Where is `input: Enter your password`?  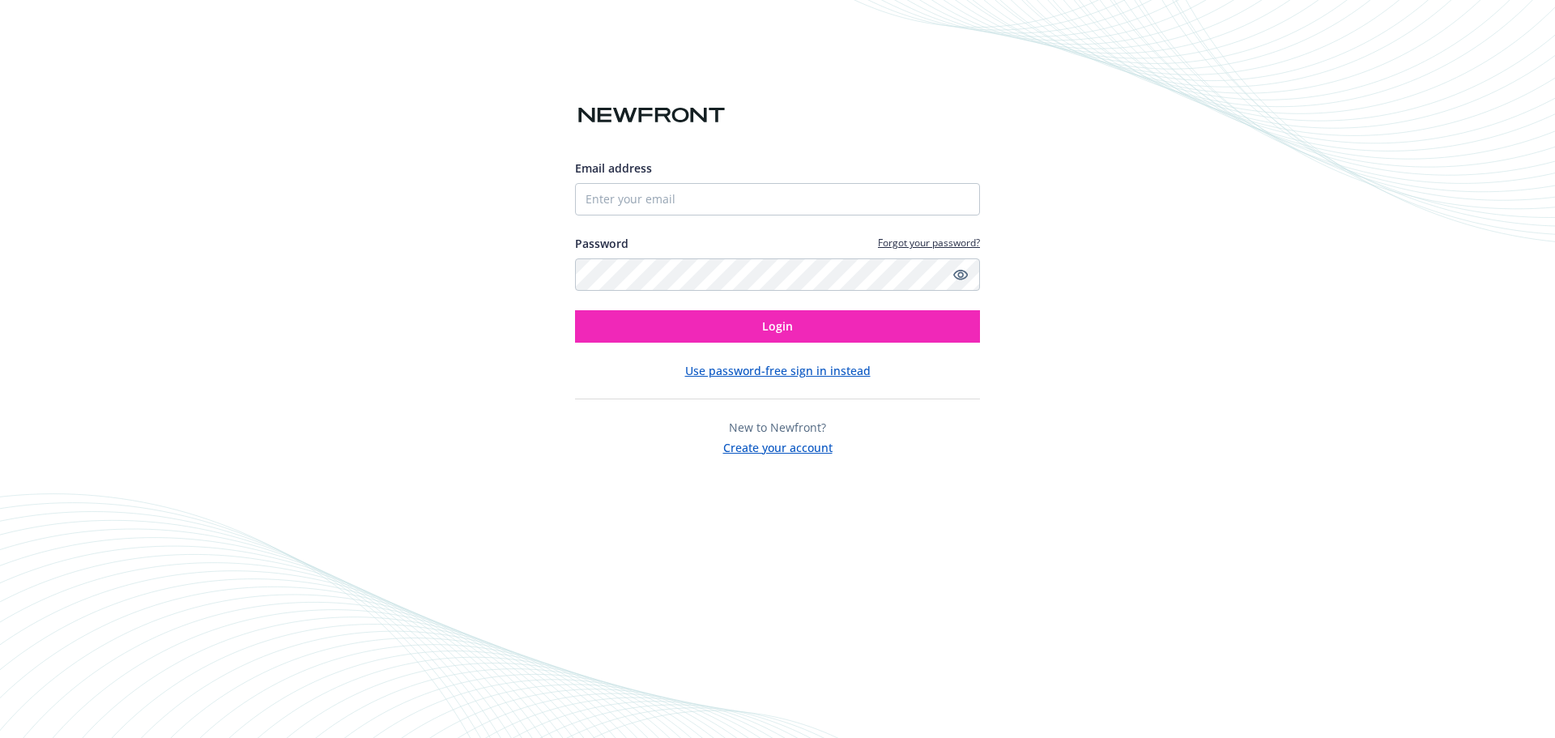 input: Enter your password is located at coordinates (778, 275).